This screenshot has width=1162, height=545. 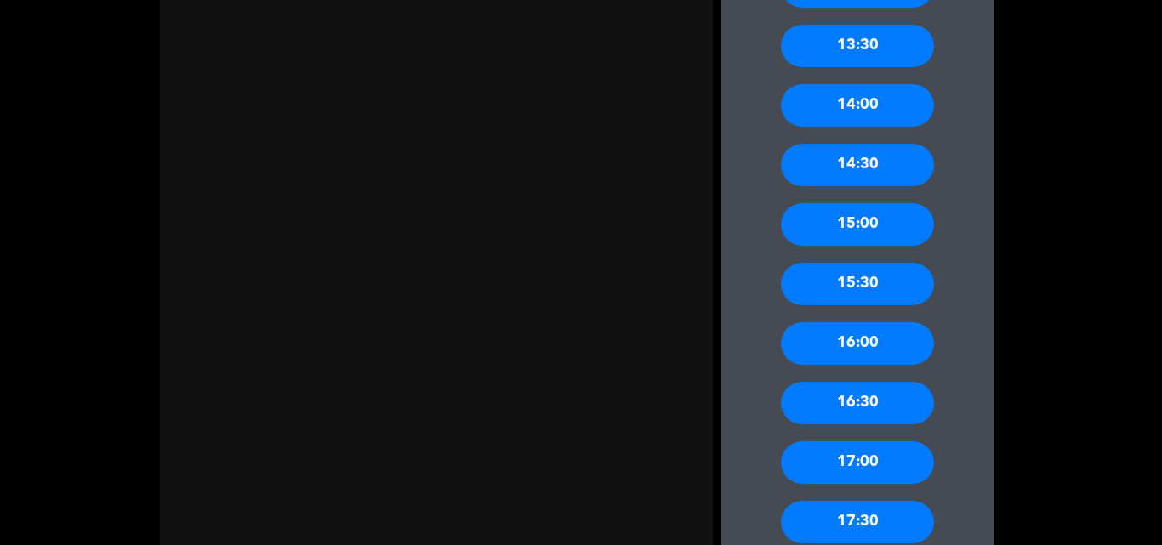 I want to click on div: 13:30, so click(x=858, y=46).